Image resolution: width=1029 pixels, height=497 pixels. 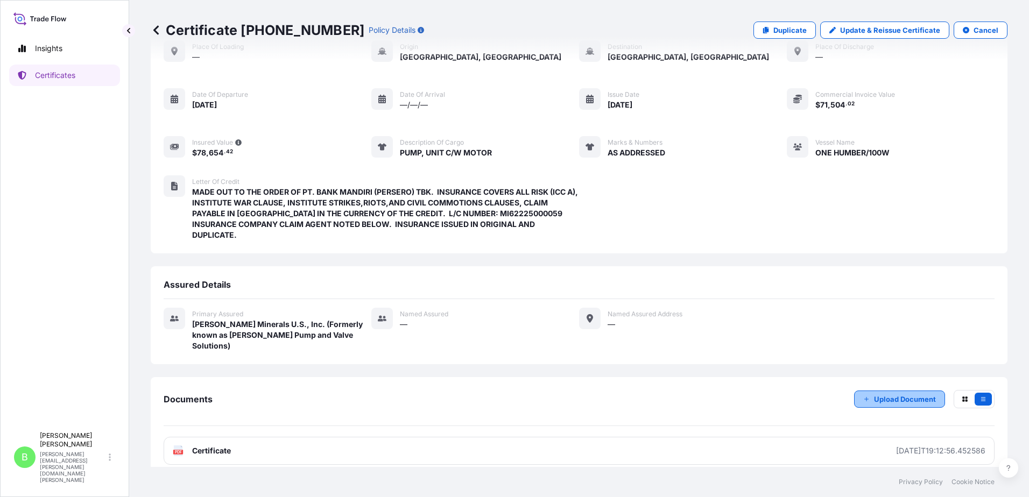 I want to click on span: 02, so click(x=851, y=104).